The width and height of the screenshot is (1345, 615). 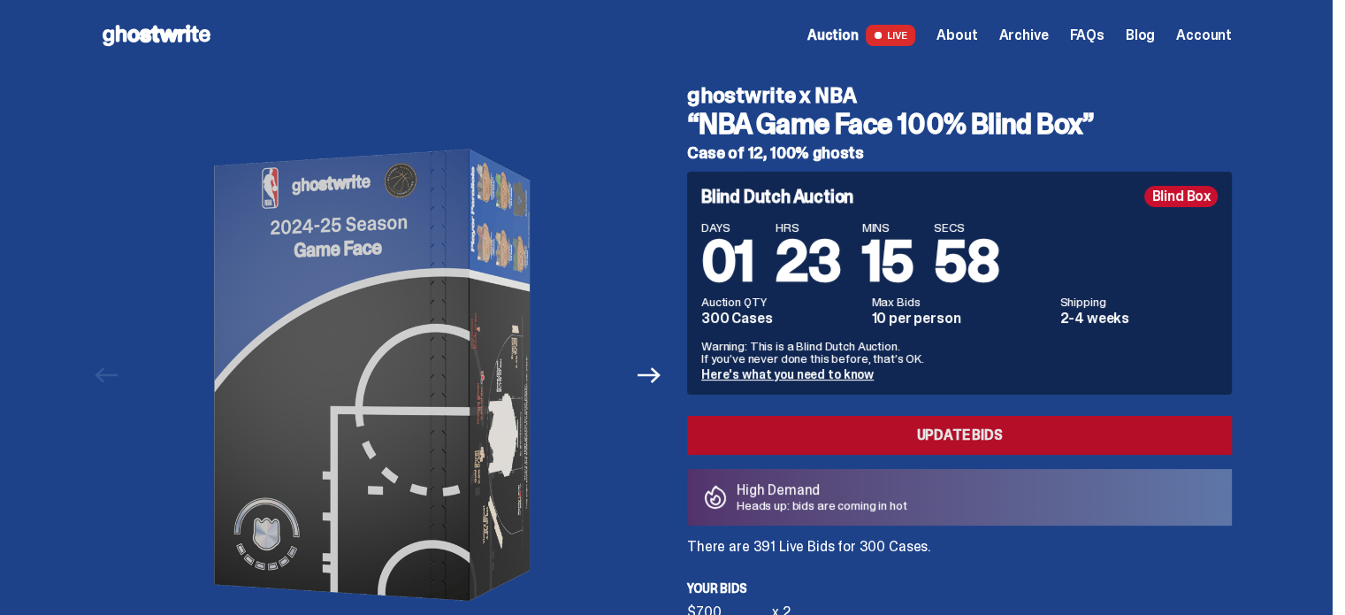 I want to click on dt: Auction QTY, so click(x=781, y=302).